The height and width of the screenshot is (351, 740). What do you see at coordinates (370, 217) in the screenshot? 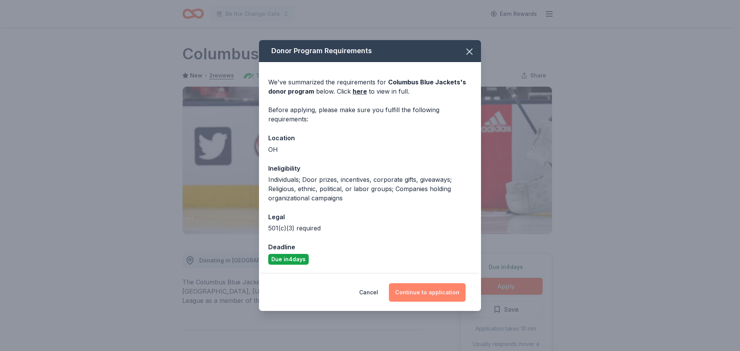
I see `div: Legal` at bounding box center [370, 217].